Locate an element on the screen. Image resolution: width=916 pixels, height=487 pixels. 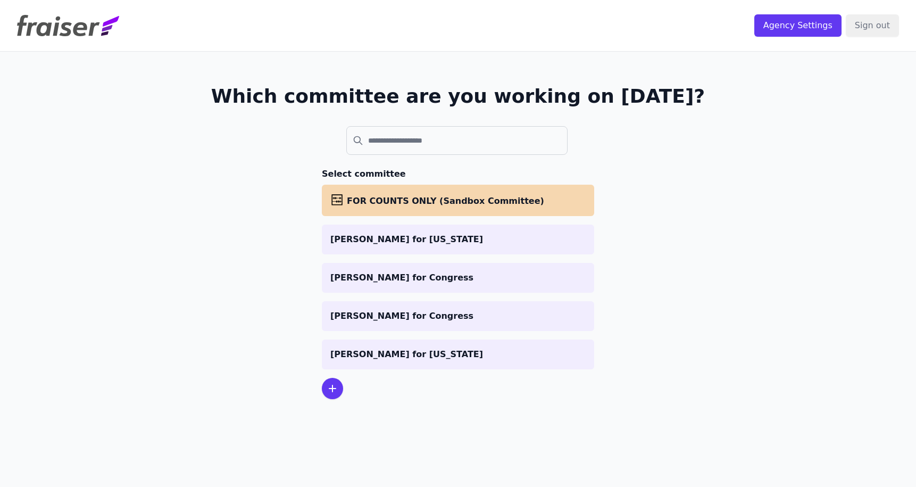
input: Agency Settings is located at coordinates (798, 26).